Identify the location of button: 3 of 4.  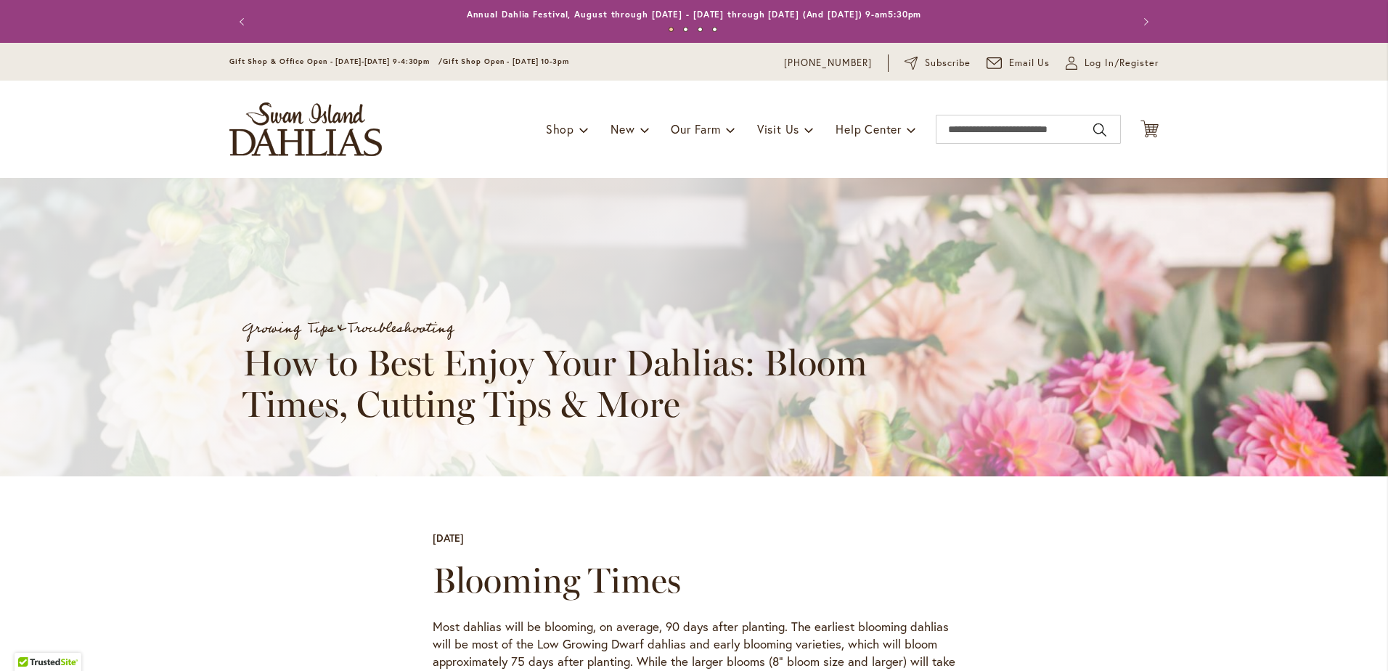
(700, 29).